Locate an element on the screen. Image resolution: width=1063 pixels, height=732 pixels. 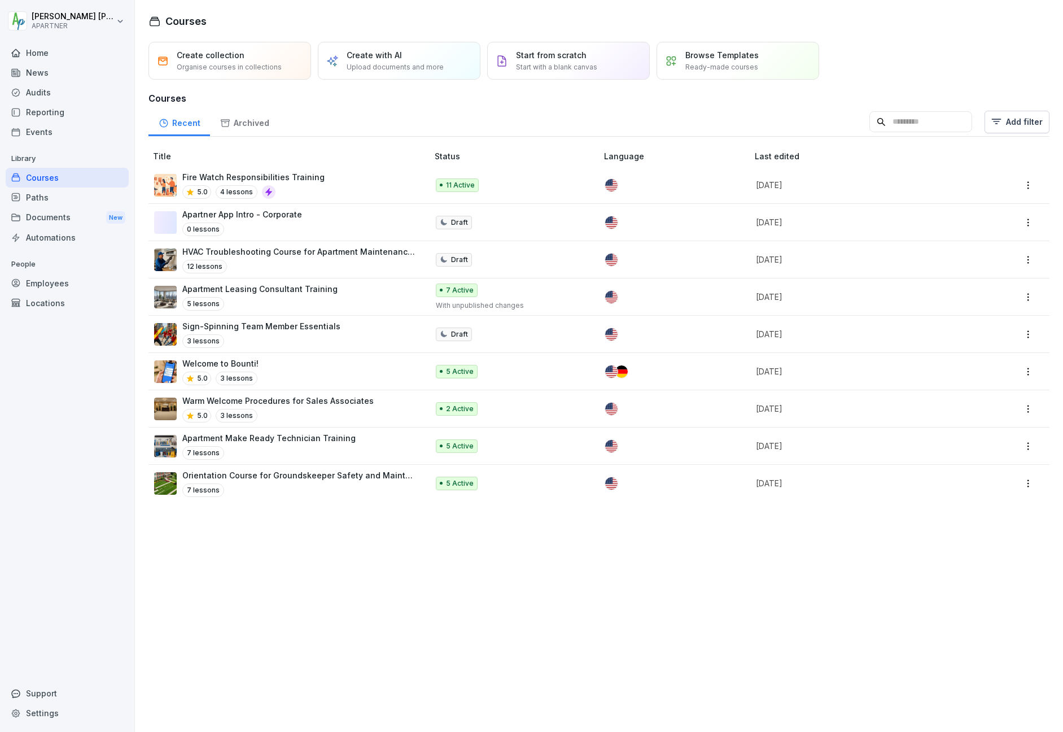
a: Settings is located at coordinates (67, 713).